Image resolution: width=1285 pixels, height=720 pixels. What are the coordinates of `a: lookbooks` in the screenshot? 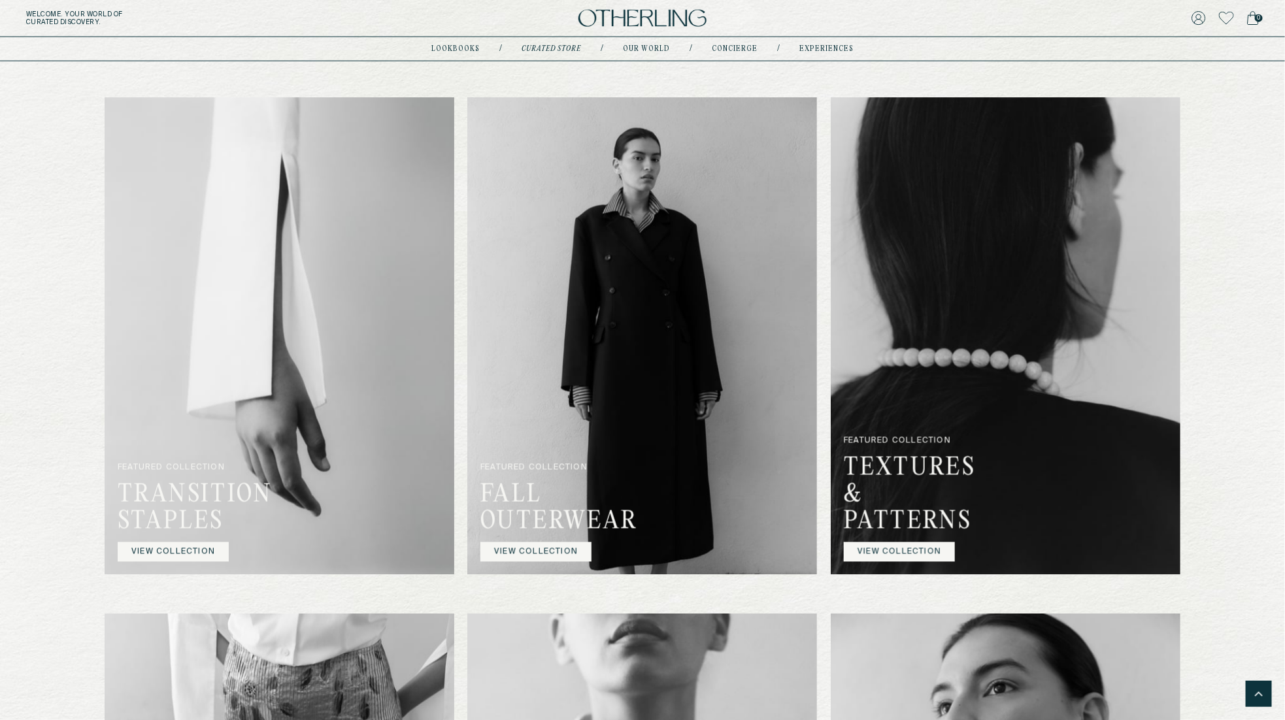 It's located at (456, 49).